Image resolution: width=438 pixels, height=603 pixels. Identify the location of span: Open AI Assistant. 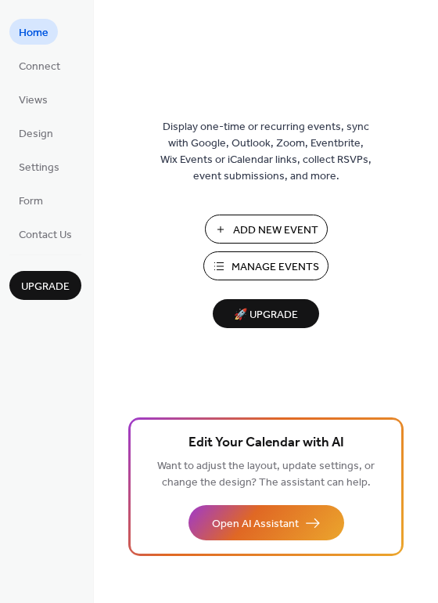
(255, 524).